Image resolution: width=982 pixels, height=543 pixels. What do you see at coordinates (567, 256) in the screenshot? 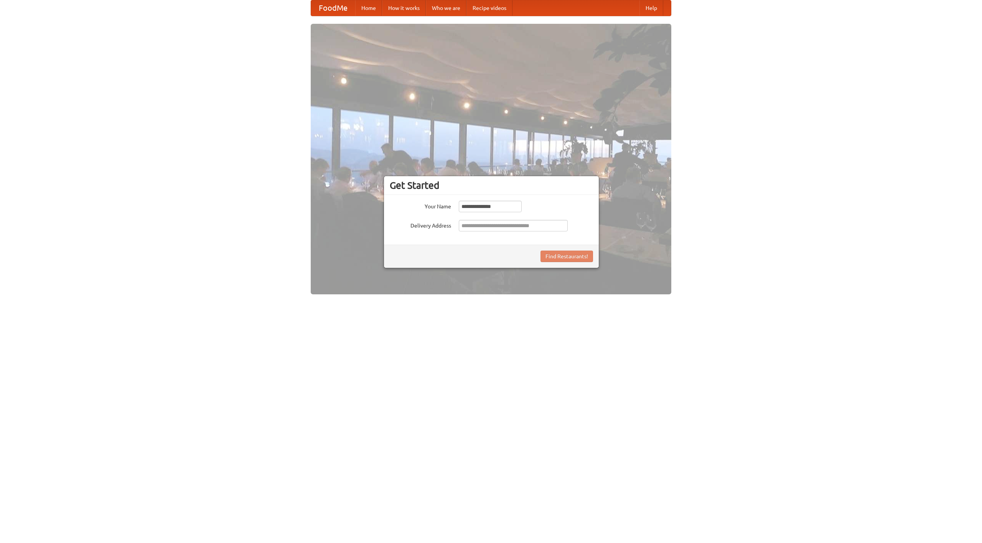
I see `button: Find Restaurants!` at bounding box center [567, 256].